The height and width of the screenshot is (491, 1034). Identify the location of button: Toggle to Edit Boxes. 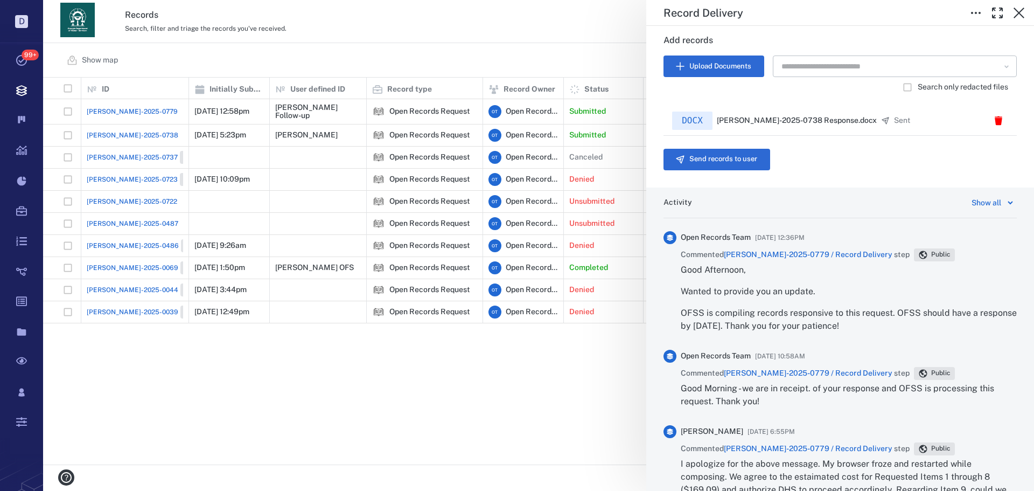
(976, 13).